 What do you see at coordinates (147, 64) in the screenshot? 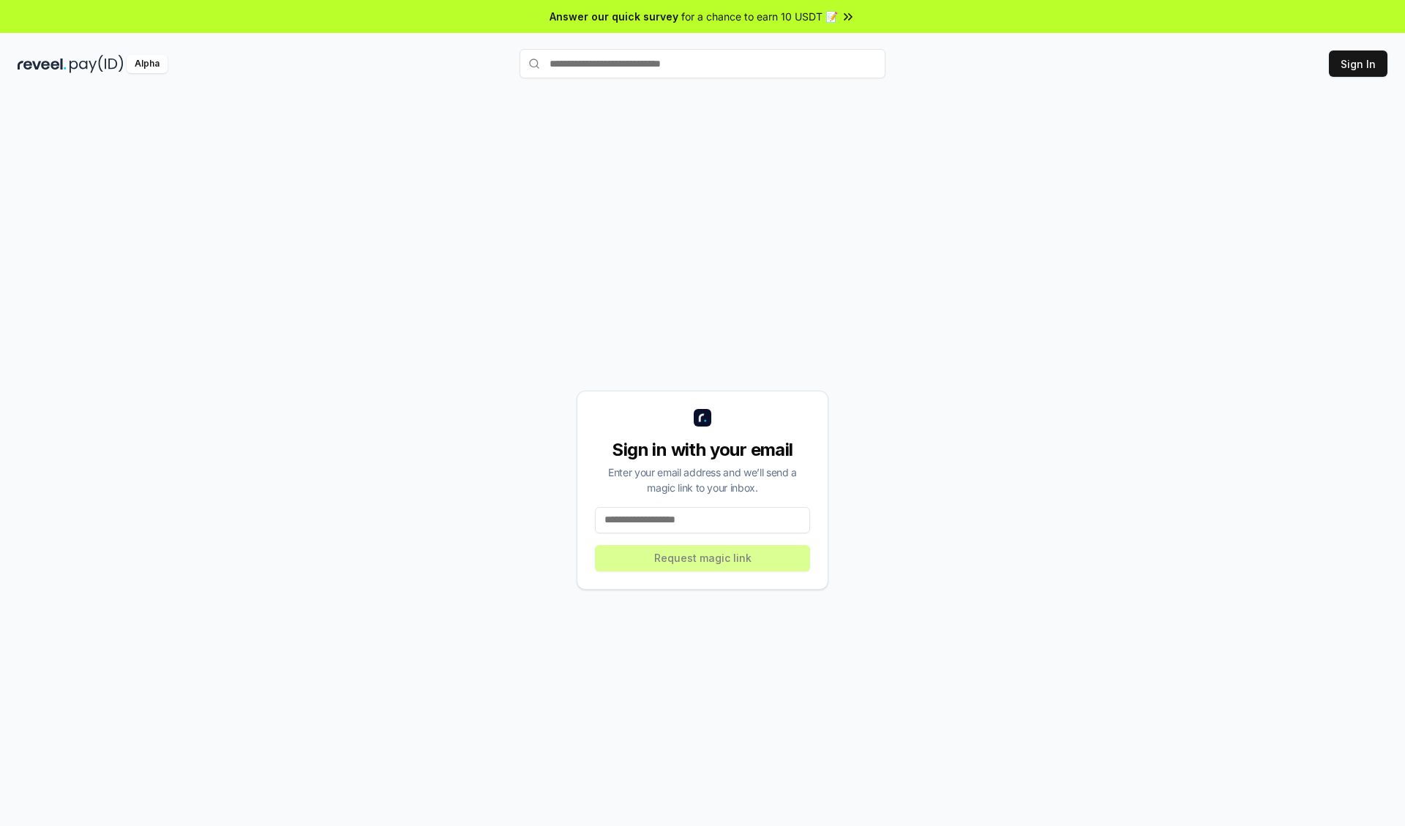
I see `div: Alpha` at bounding box center [147, 64].